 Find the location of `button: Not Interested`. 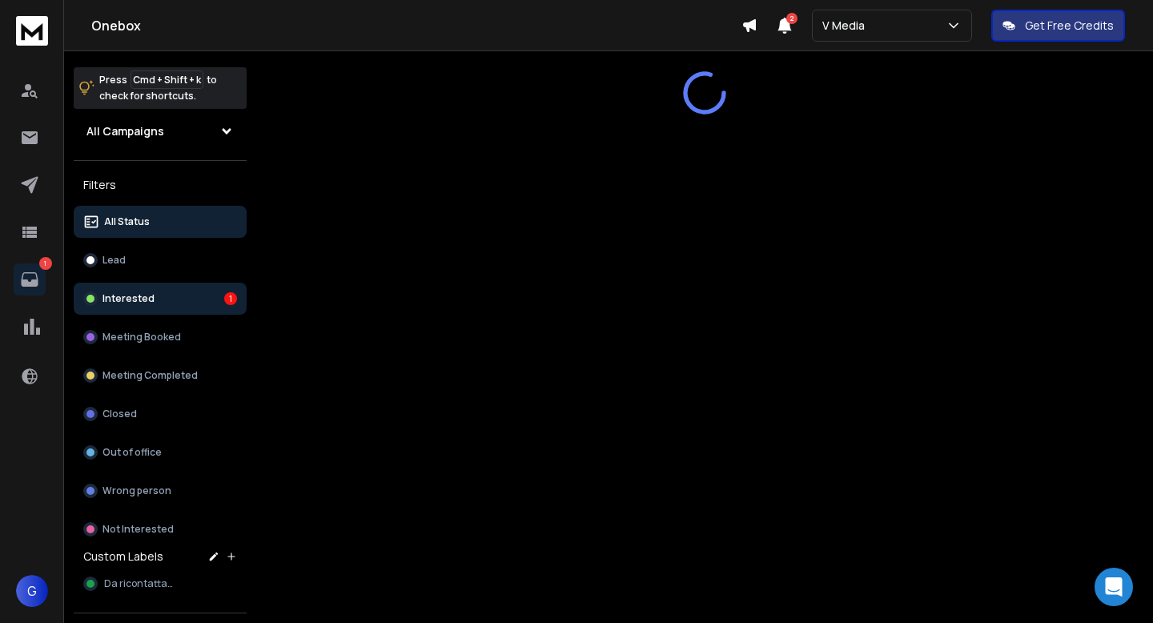

button: Not Interested is located at coordinates (160, 529).